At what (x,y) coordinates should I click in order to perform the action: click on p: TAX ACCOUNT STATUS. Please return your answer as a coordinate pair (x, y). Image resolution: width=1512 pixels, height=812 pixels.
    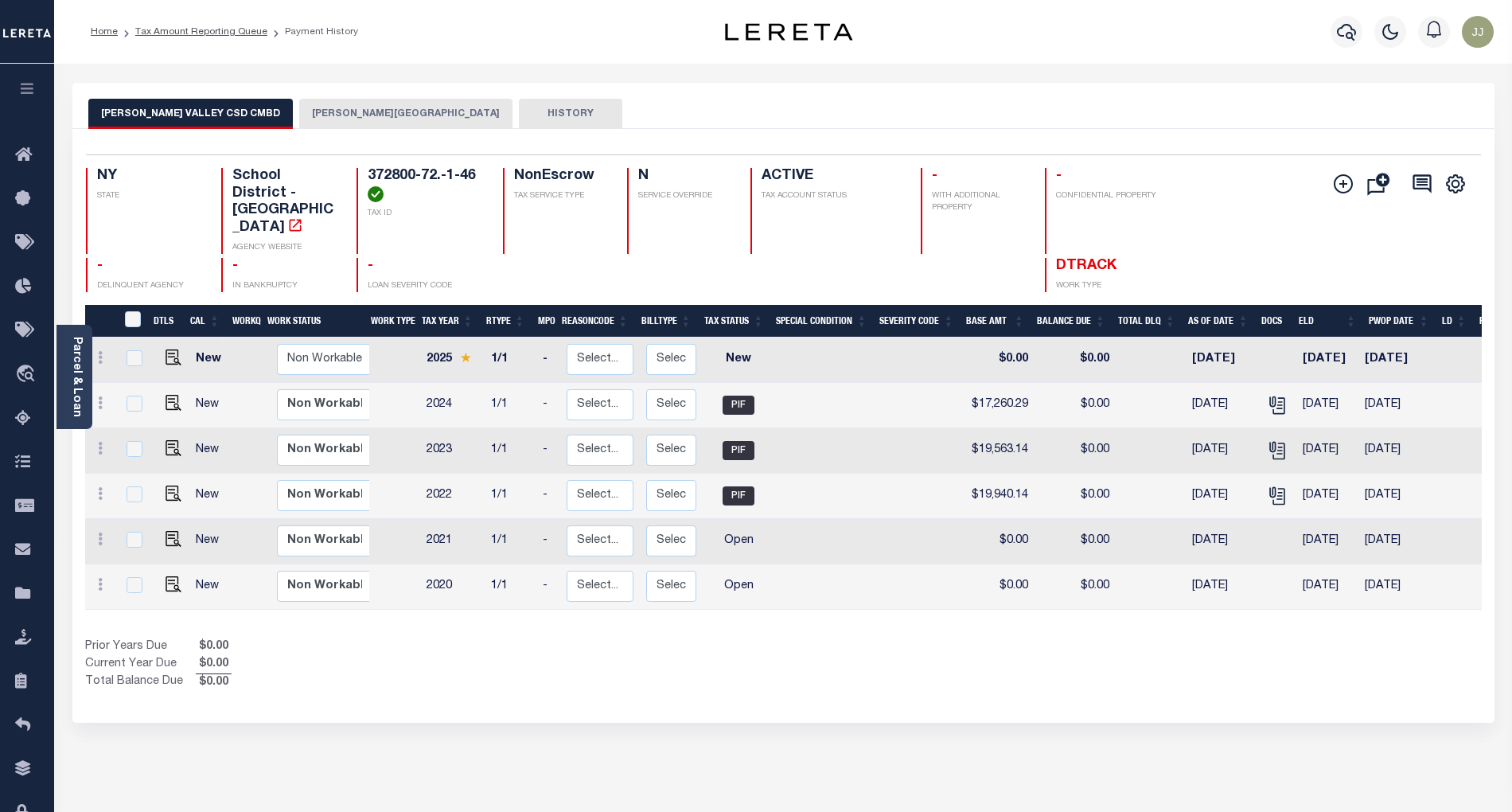
    Looking at the image, I should click on (832, 195).